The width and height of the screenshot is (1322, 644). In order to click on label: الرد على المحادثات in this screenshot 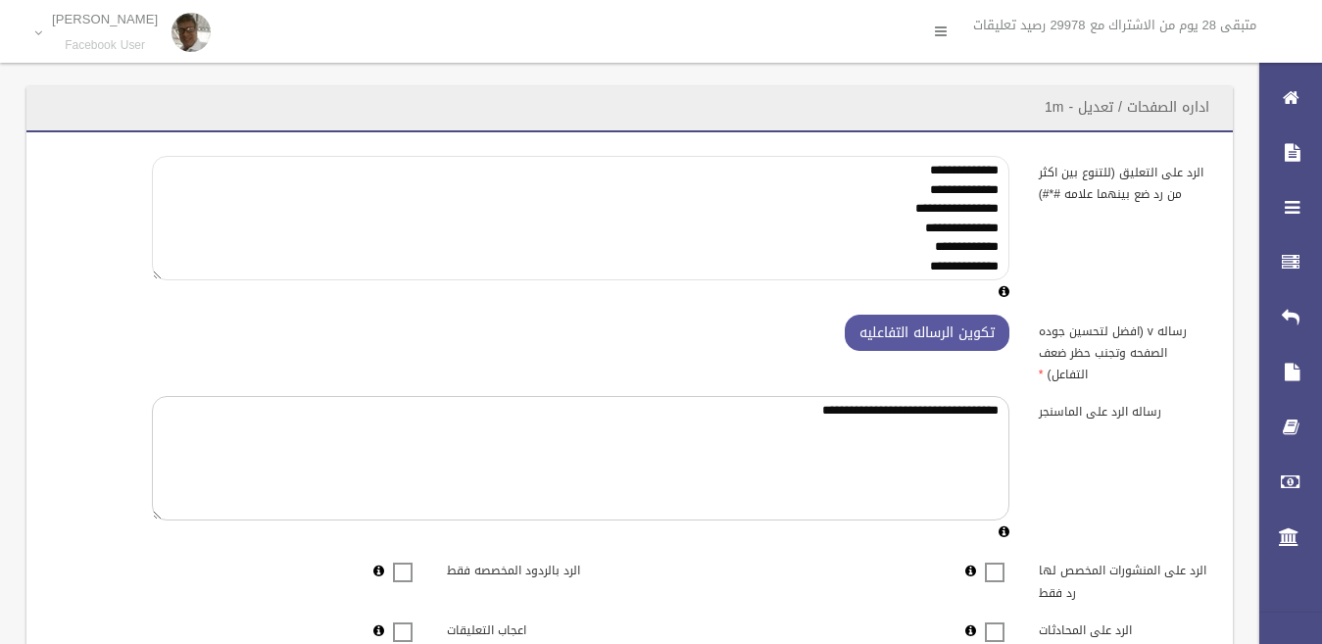, I will do `click(1122, 628)`.